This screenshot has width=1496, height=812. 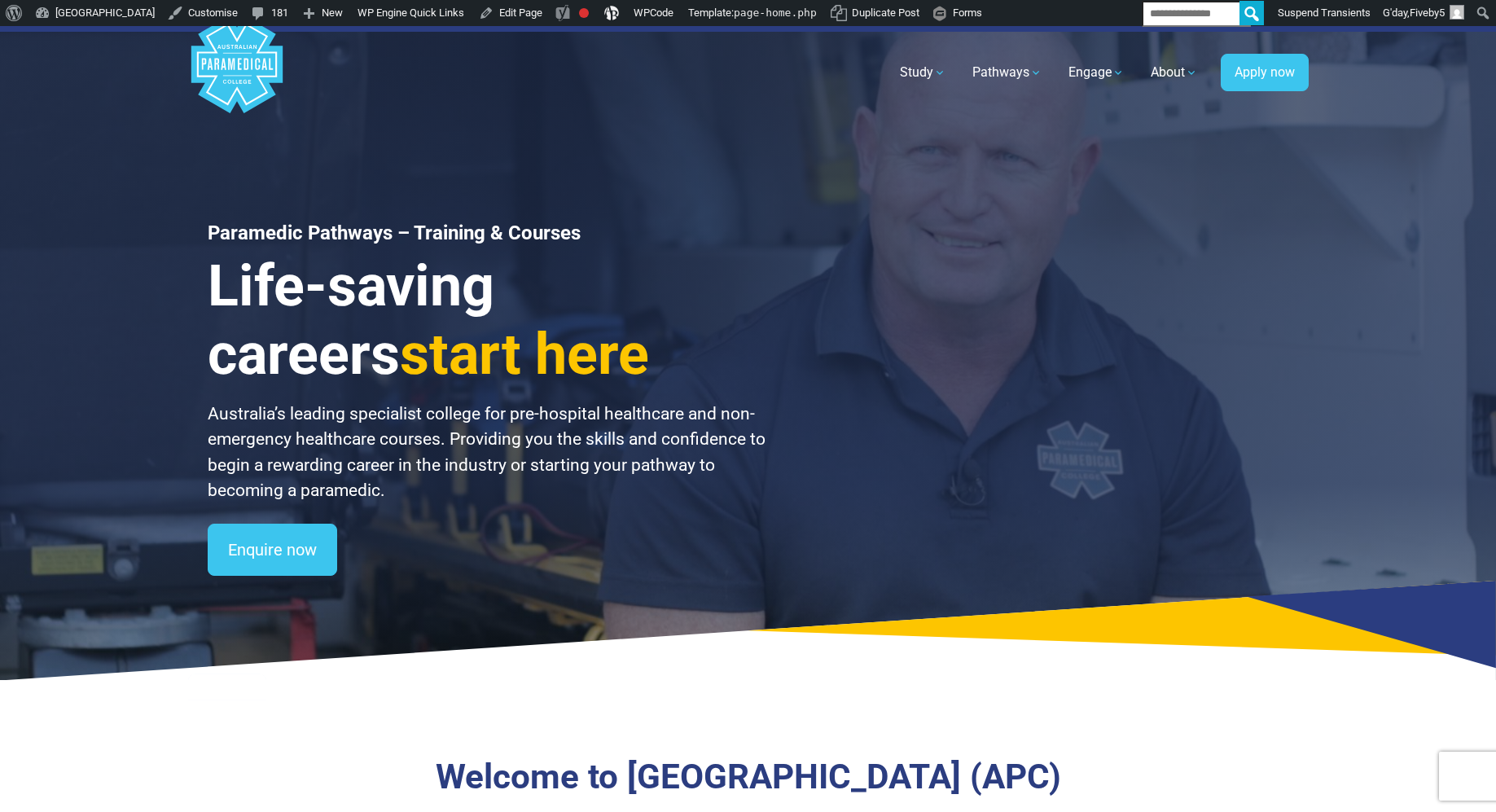 I want to click on a: Enquire now, so click(x=272, y=550).